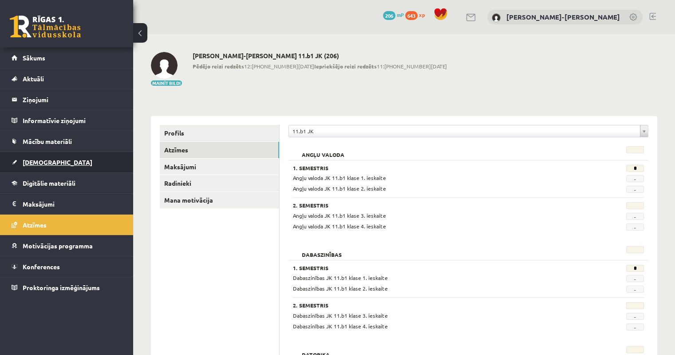 The image size is (675, 355). Describe the element at coordinates (34, 58) in the screenshot. I see `span: Sākums` at that location.